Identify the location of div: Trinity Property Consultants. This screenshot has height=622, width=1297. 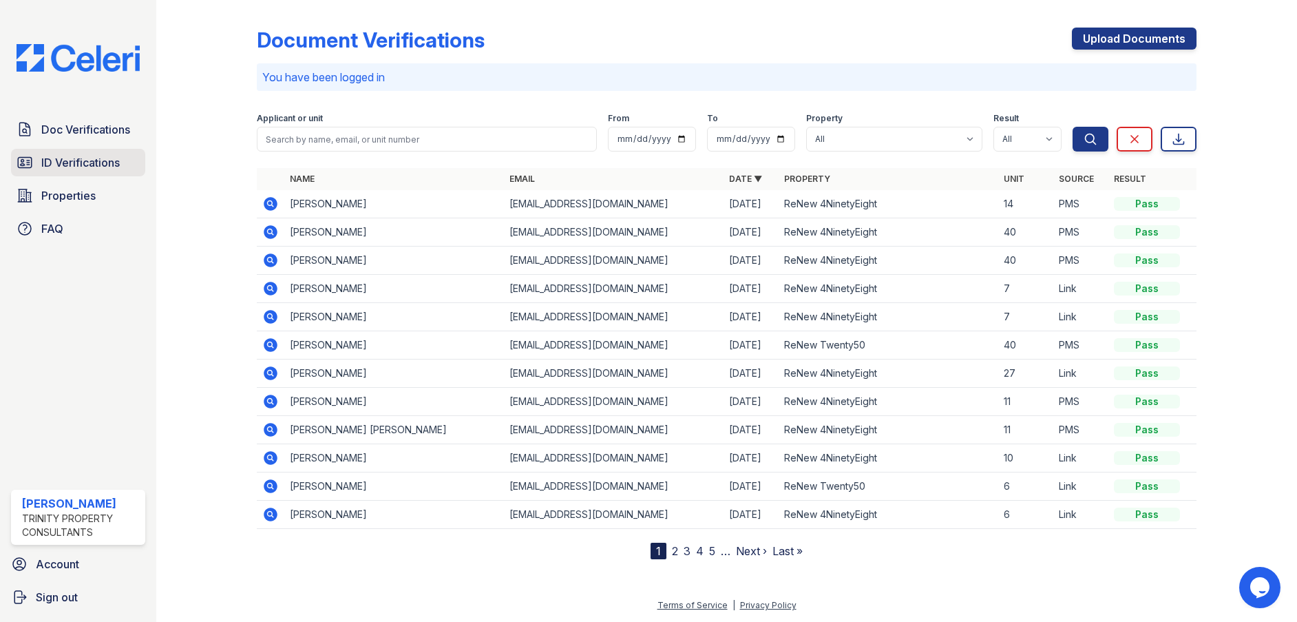
(81, 525).